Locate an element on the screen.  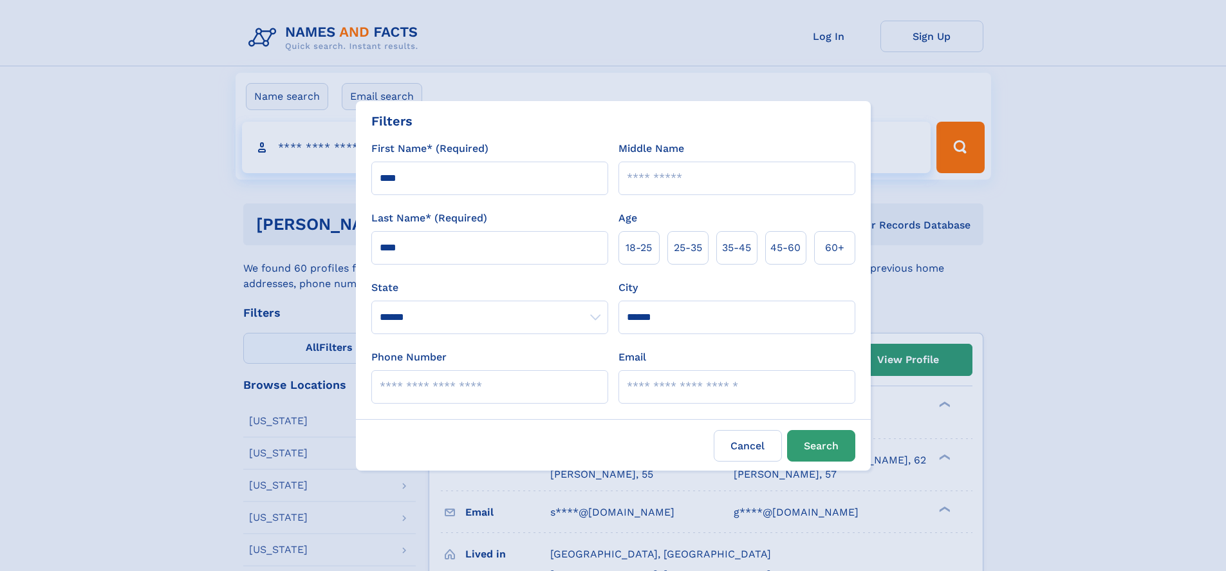
label: Age is located at coordinates (627, 218).